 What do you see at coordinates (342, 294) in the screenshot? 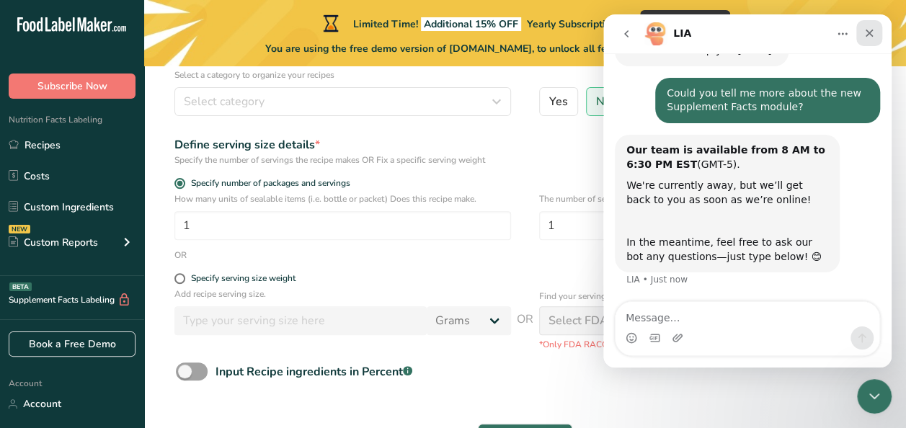
I see `p: Add recipe serving size.` at bounding box center [342, 294].